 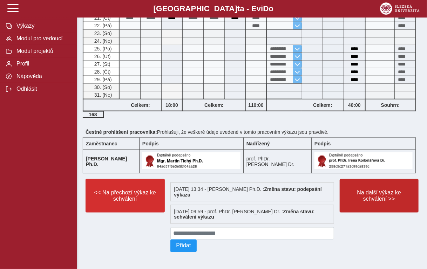 I want to click on b: 110:00, so click(x=256, y=105).